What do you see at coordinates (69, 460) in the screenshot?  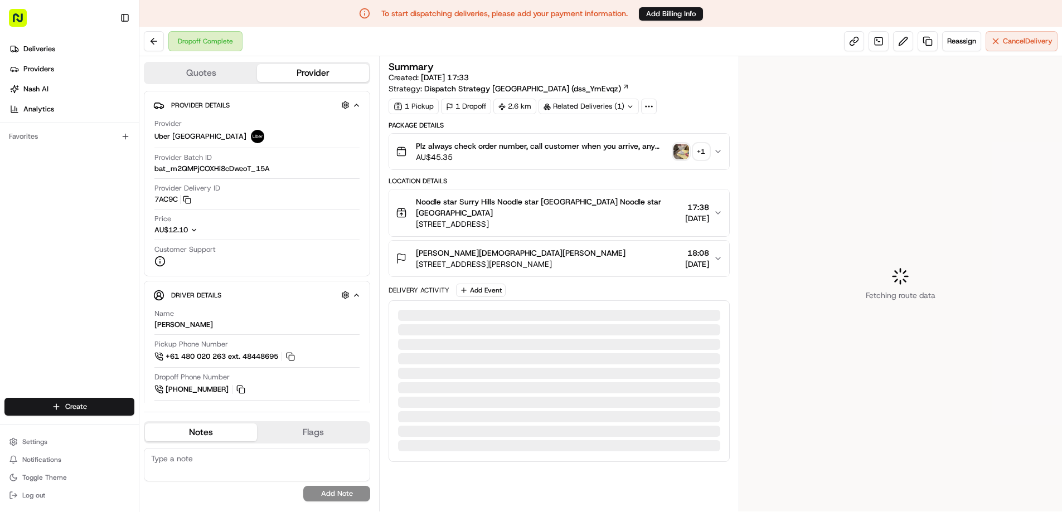 I see `button: Notifications` at bounding box center [69, 460].